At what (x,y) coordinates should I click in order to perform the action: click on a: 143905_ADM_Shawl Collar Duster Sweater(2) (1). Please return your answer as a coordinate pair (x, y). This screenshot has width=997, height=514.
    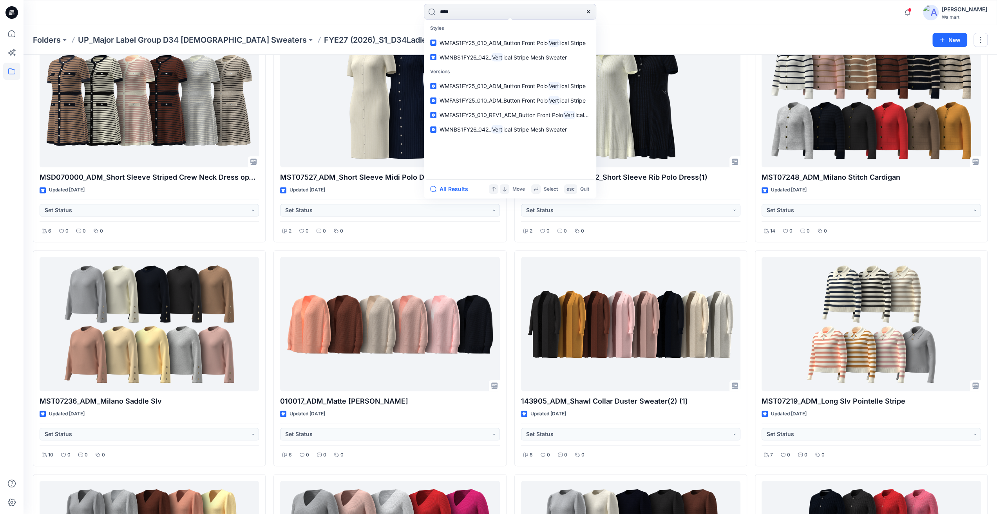
    Looking at the image, I should click on (631, 324).